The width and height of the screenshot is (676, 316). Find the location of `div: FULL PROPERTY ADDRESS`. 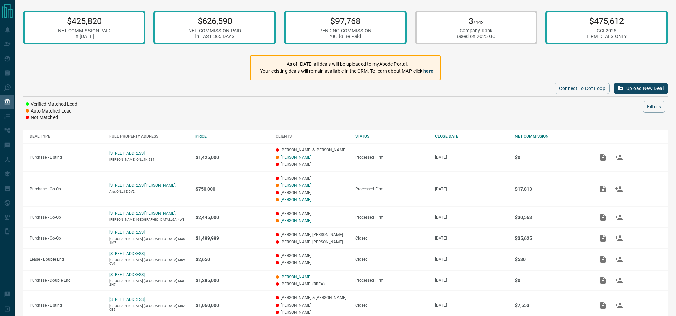

div: FULL PROPERTY ADDRESS is located at coordinates (149, 136).